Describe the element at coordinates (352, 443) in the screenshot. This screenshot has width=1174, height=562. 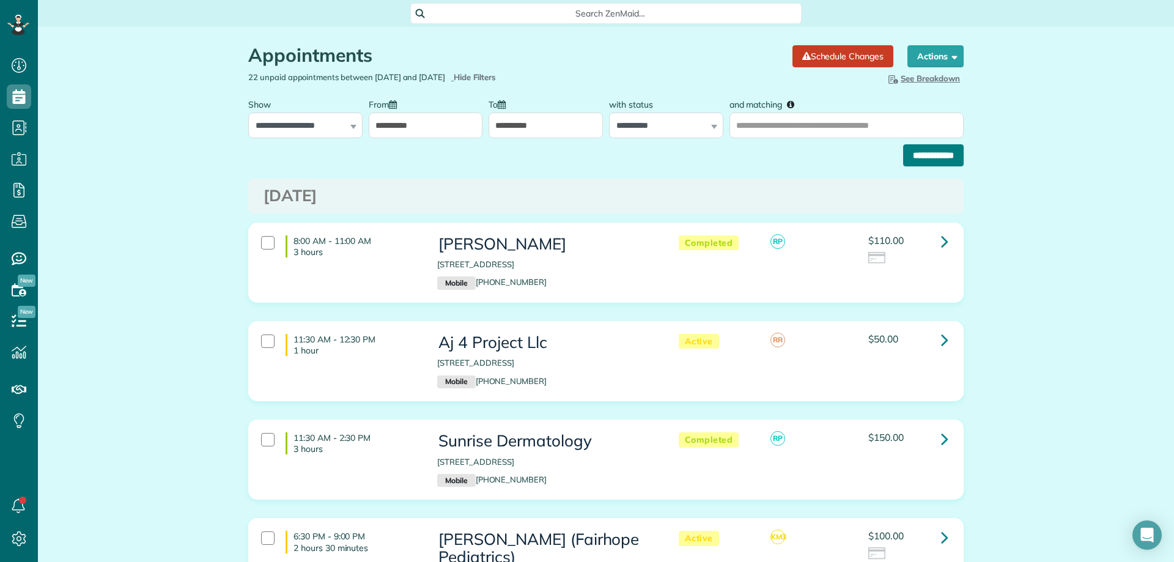
I see `h4: 11:30 AM - 2:30 PM` at that location.